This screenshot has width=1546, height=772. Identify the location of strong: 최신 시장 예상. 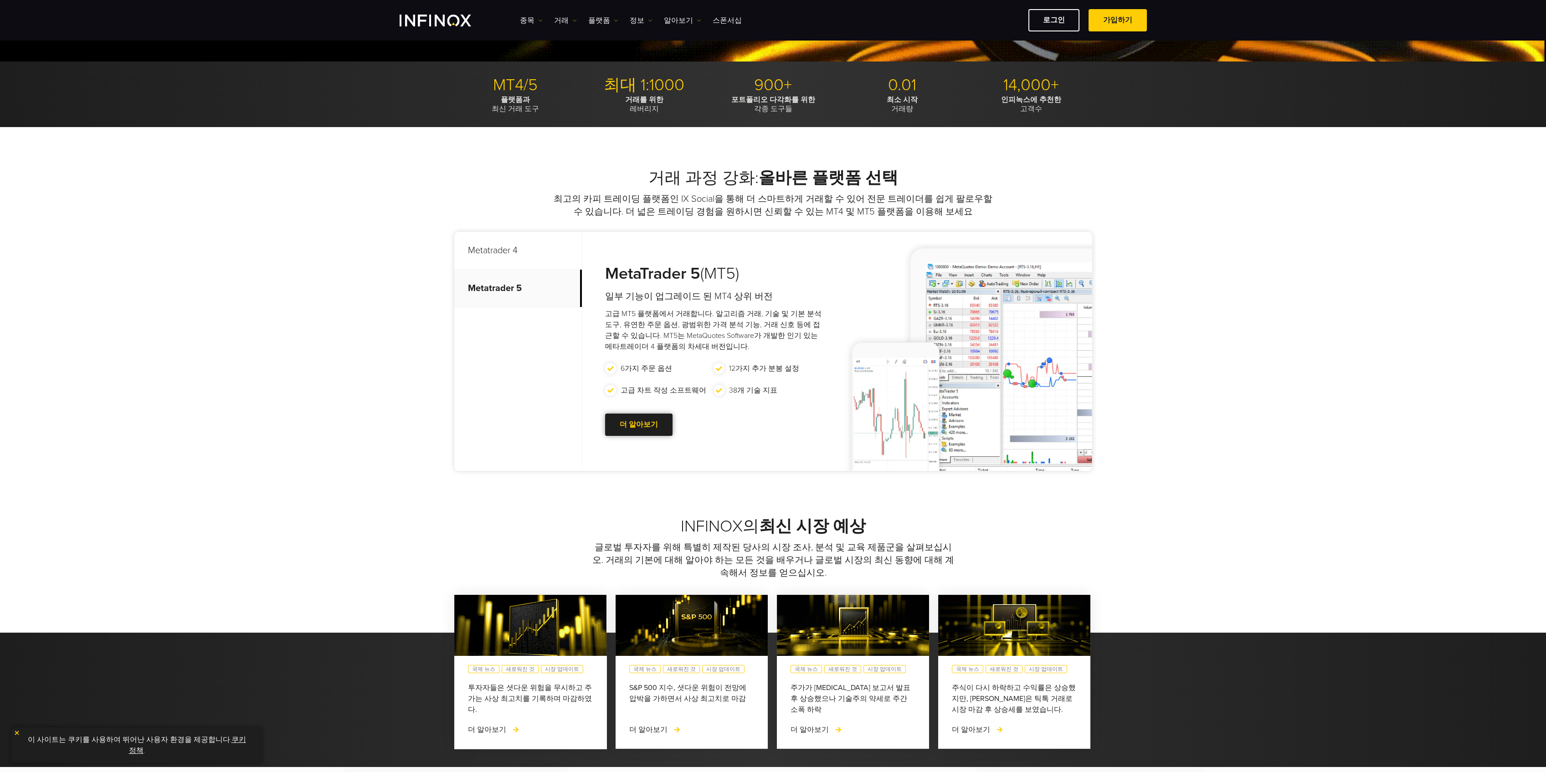
(812, 526).